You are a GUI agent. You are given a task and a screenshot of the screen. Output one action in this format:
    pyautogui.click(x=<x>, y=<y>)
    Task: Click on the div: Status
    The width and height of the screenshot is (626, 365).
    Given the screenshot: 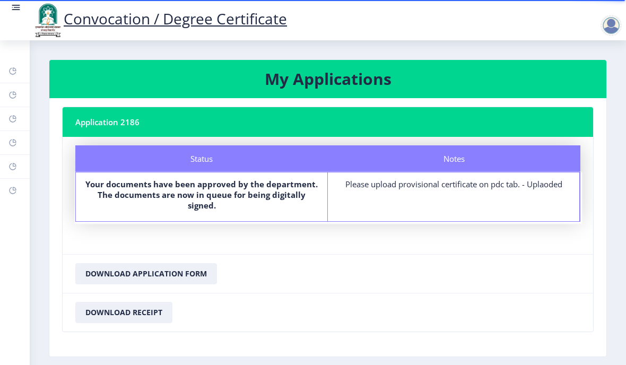 What is the action you would take?
    pyautogui.click(x=202, y=159)
    